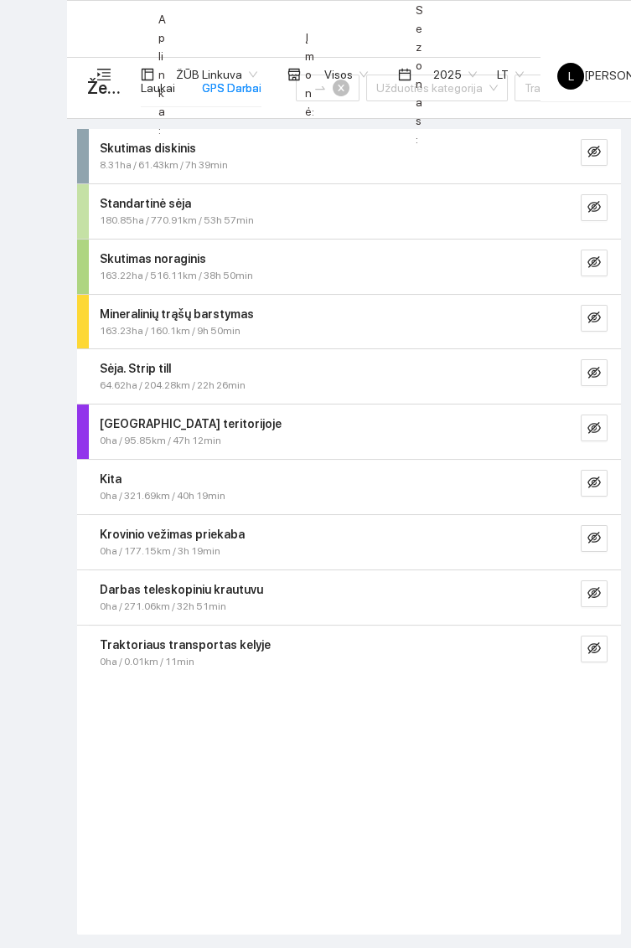  What do you see at coordinates (348, 376) in the screenshot?
I see `div: Sėja. Strip till64.62ha / 204.28km / 22h 26mineye-invisible` at bounding box center [348, 376].